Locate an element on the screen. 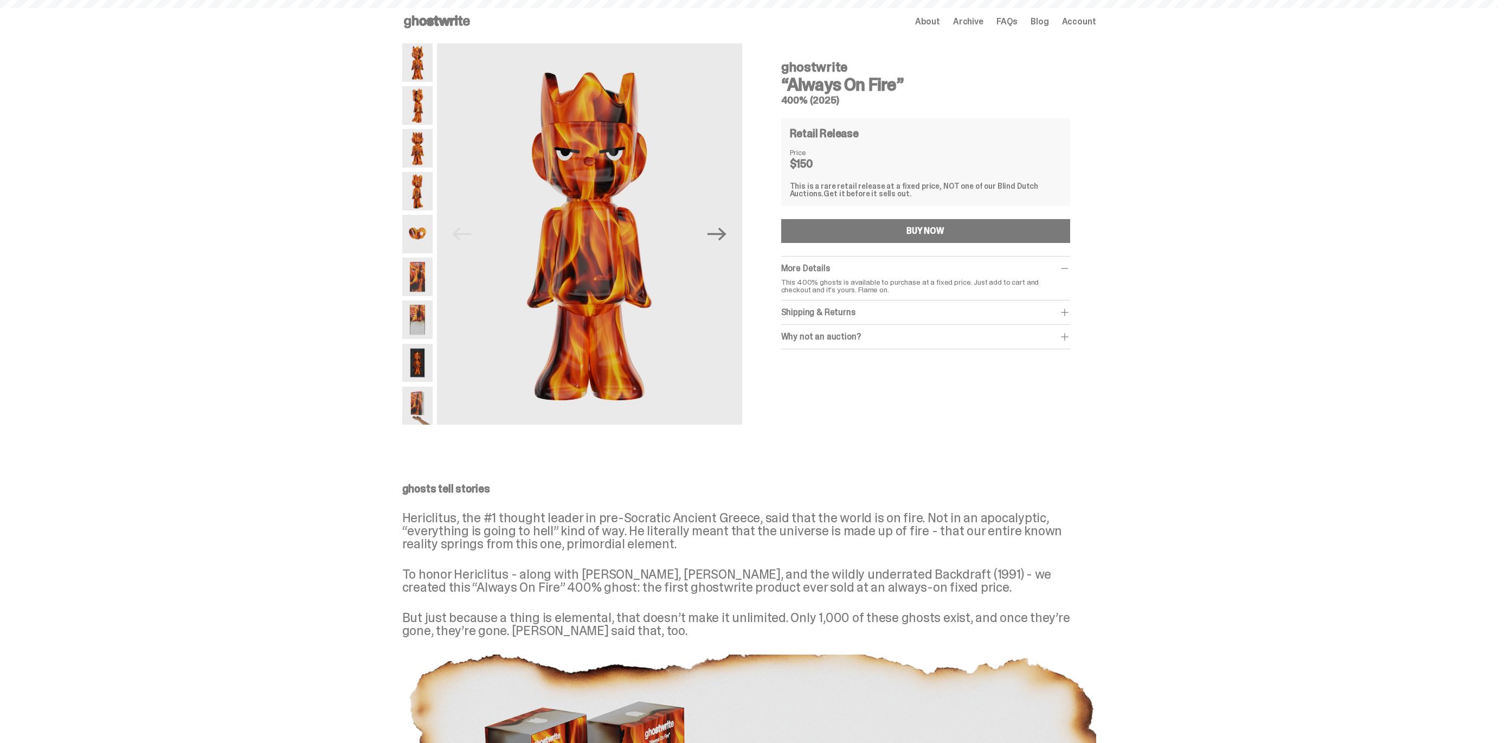 The height and width of the screenshot is (743, 1506). h5: 400% (2025) is located at coordinates (925, 100).